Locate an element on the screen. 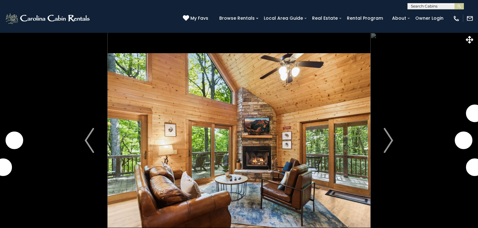  img: mail-regular-white.png is located at coordinates (469, 18).